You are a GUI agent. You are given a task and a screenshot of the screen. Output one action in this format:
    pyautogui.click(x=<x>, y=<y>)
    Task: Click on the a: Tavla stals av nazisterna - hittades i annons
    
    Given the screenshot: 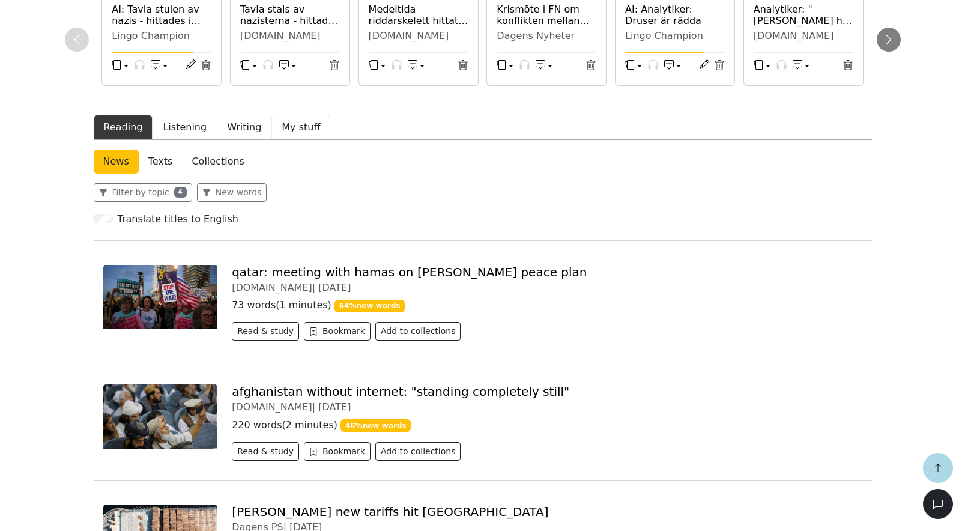 What is the action you would take?
    pyautogui.click(x=290, y=15)
    